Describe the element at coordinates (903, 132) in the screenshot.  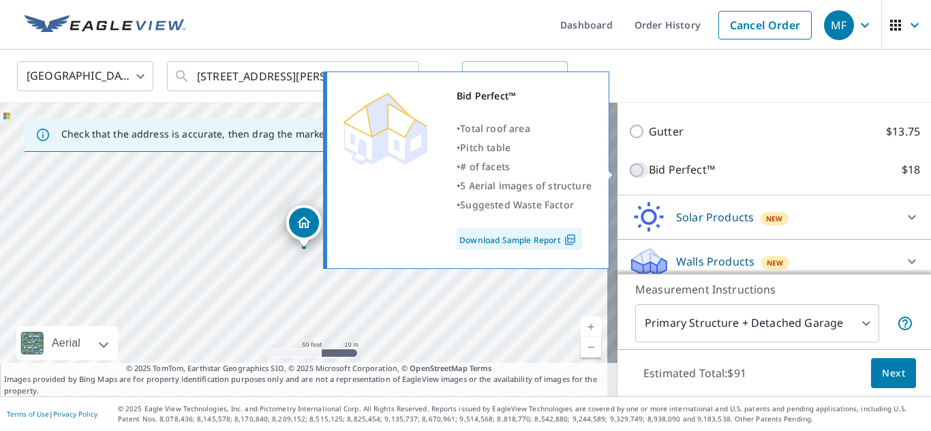
I see `p: $13.75` at that location.